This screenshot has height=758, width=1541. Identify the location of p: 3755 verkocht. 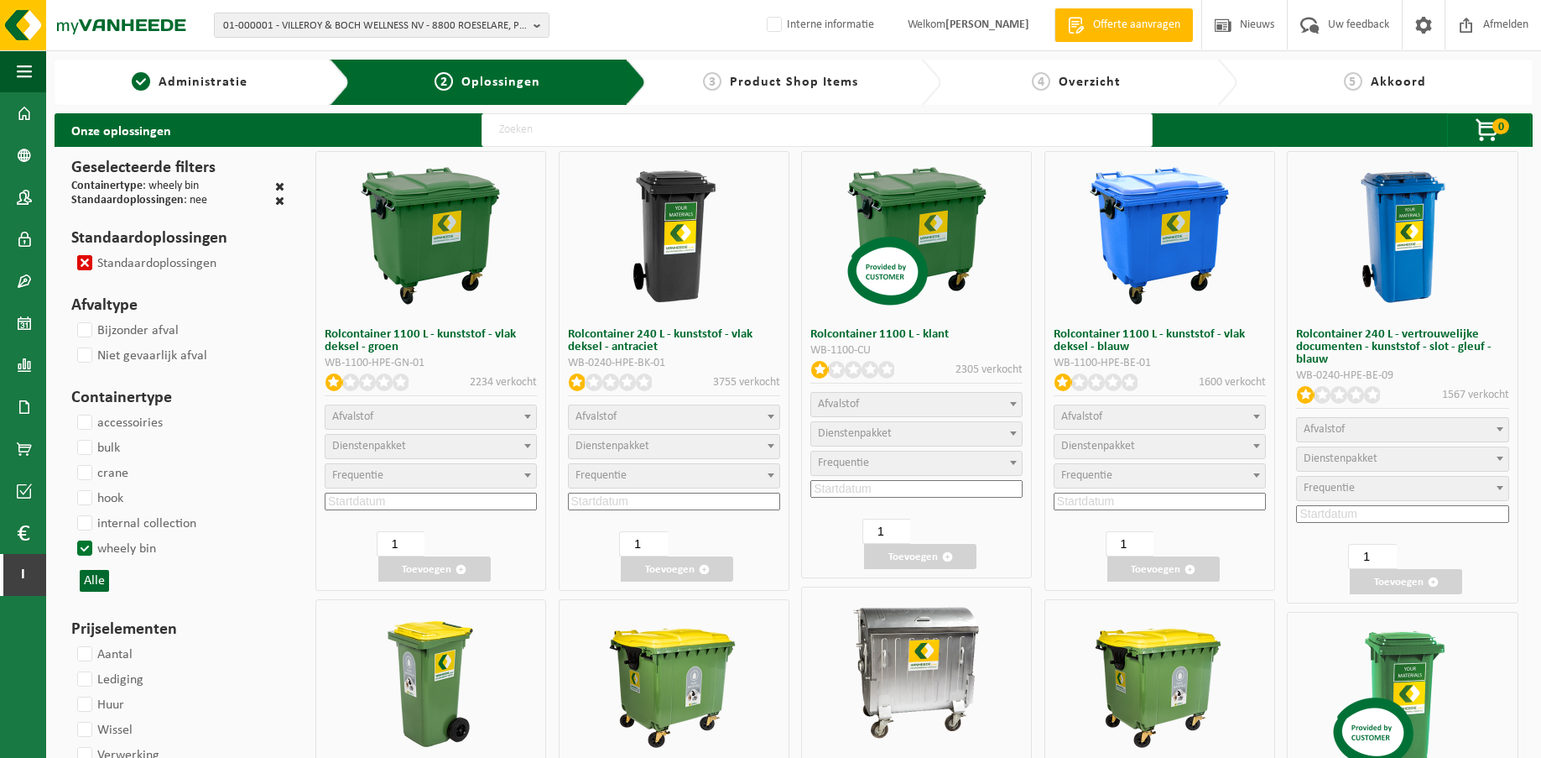
(747, 382).